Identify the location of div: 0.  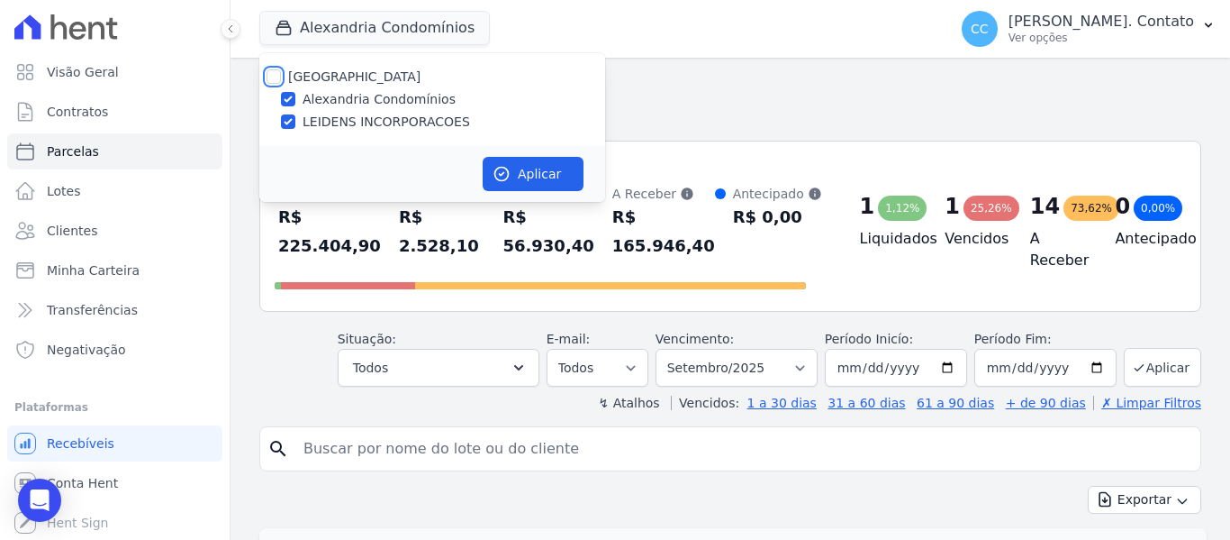
(1122, 206).